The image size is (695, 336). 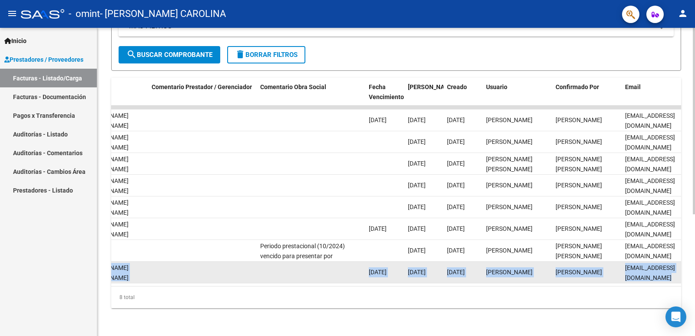 What do you see at coordinates (457, 87) in the screenshot?
I see `span: Creado` at bounding box center [457, 87].